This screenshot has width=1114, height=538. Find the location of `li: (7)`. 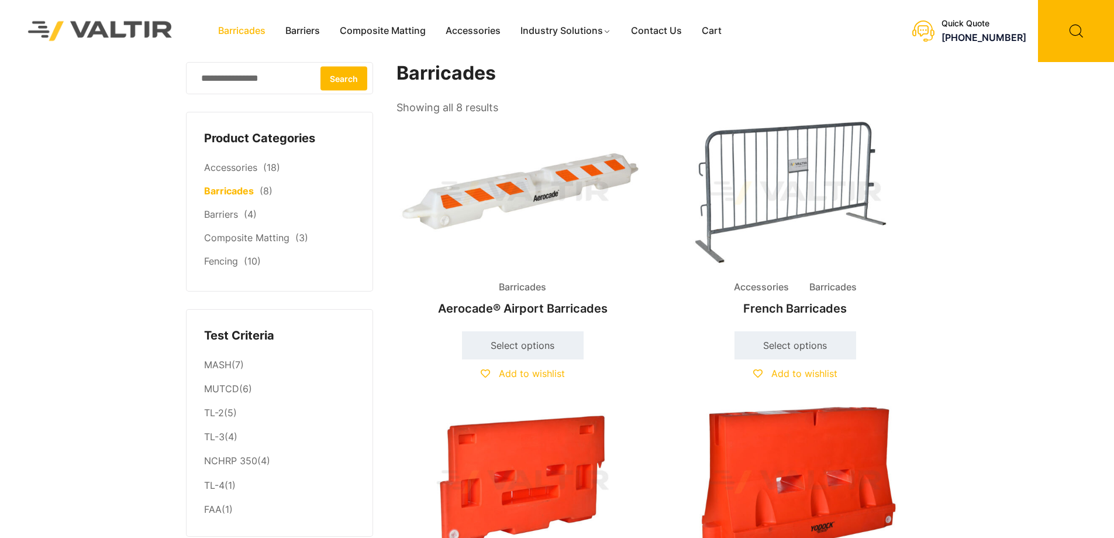

li: (7) is located at coordinates (280, 364).